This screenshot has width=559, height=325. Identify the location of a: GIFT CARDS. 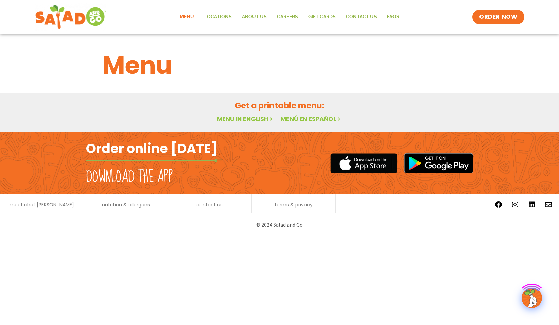
(322, 17).